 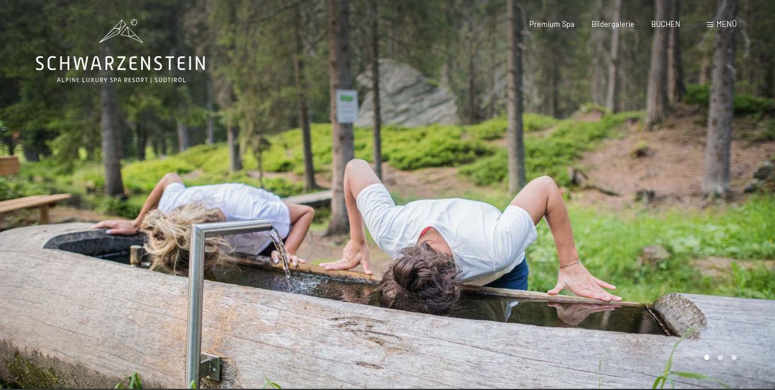 What do you see at coordinates (707, 357) in the screenshot?
I see `div: Carousel Page 1 (Current Slide)` at bounding box center [707, 357].